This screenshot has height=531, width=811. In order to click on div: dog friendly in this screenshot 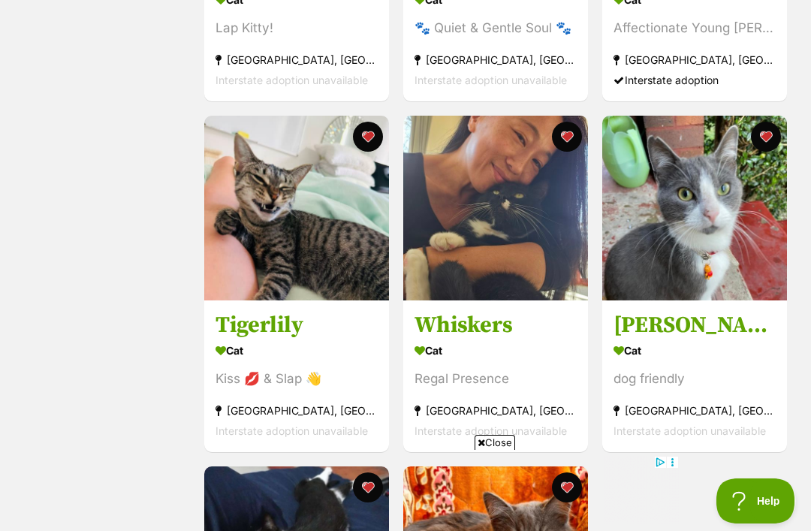, I will do `click(695, 378)`.